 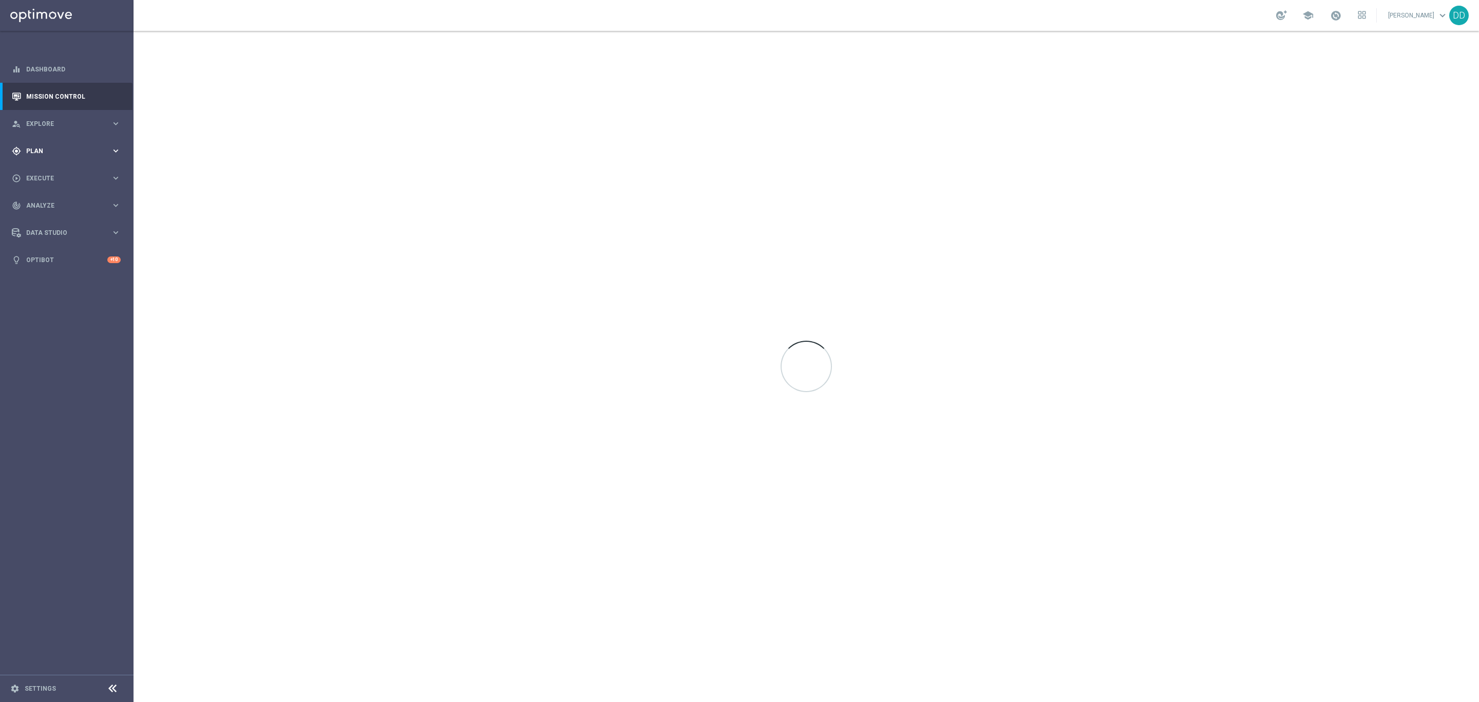 What do you see at coordinates (73, 69) in the screenshot?
I see `a: Dashboard` at bounding box center [73, 69].